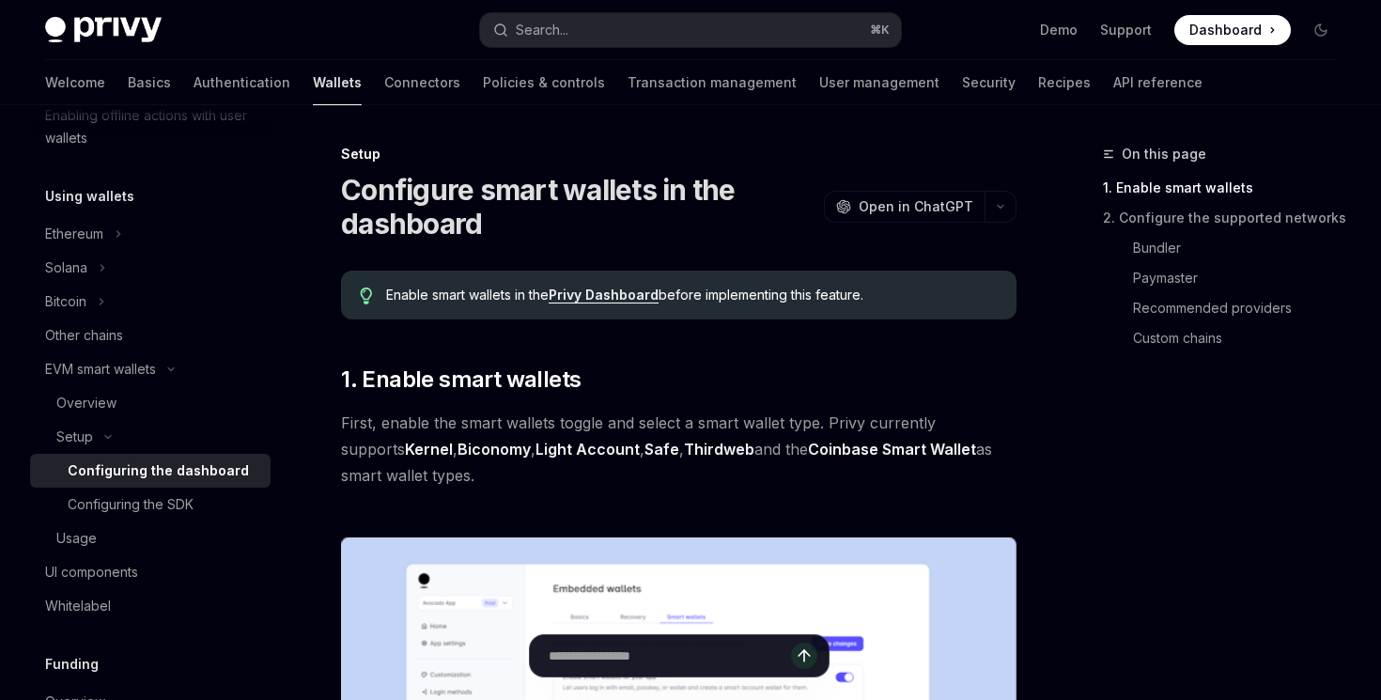  Describe the element at coordinates (158, 471) in the screenshot. I see `div: Configuring the dashboard` at that location.